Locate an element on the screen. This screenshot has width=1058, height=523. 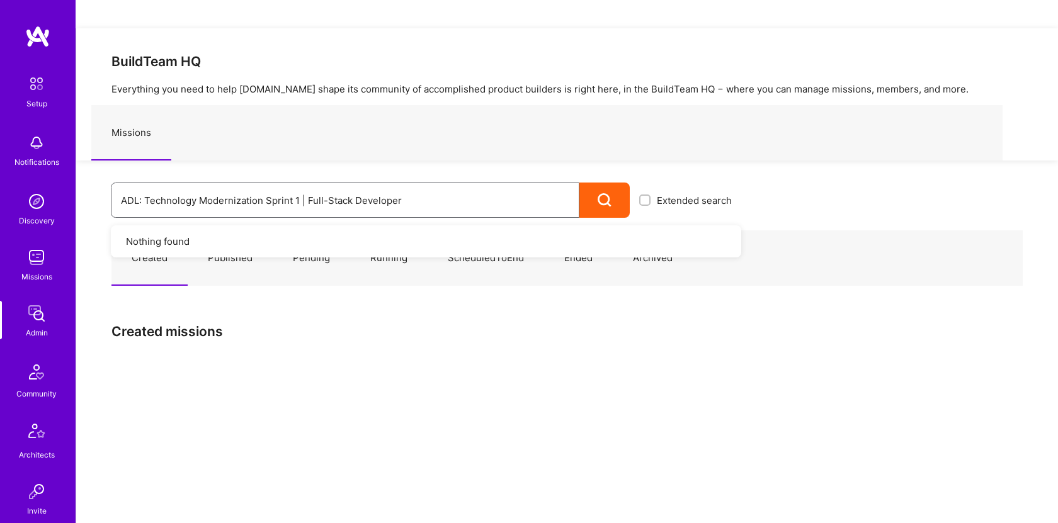
div: Admin is located at coordinates (37, 333).